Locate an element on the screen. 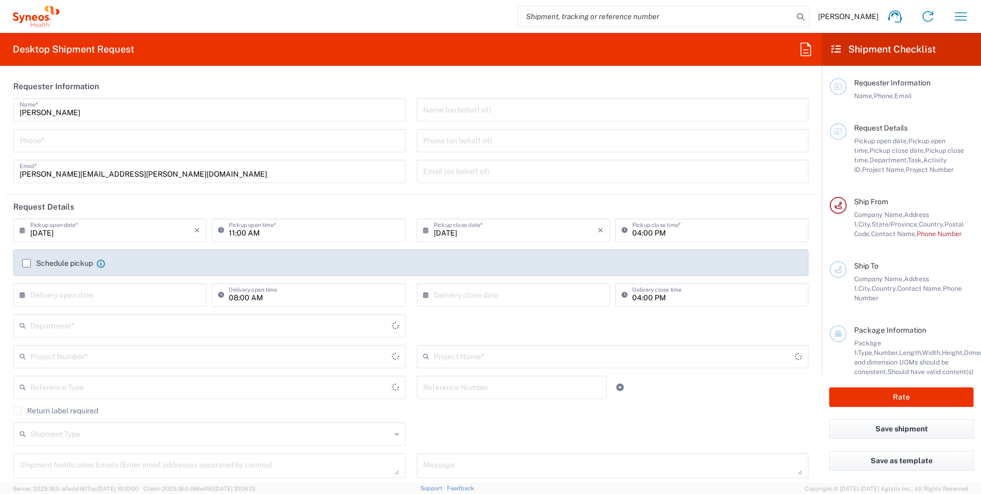  span: Request Details is located at coordinates (880, 128).